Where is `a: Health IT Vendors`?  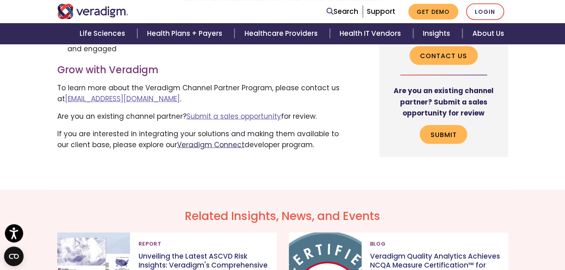 a: Health IT Vendors is located at coordinates (371, 33).